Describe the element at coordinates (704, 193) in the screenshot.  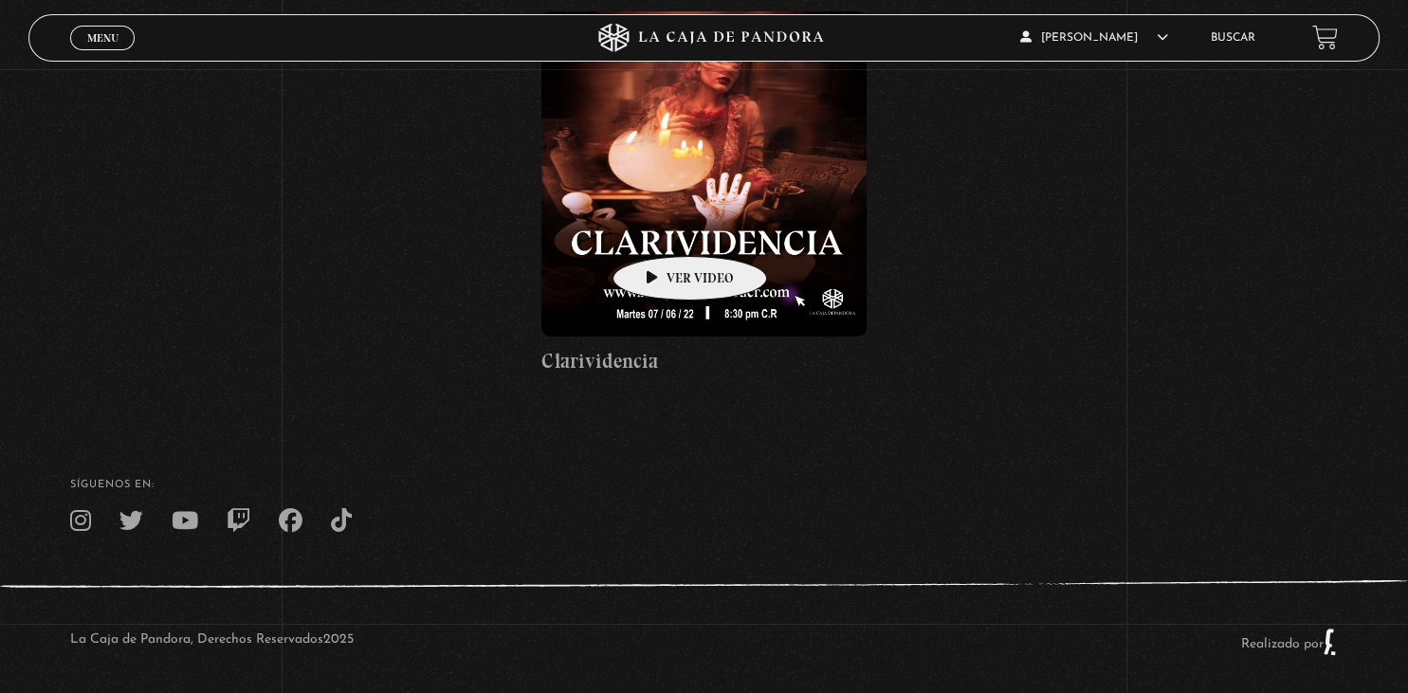
I see `a: Clarividencia` at that location.